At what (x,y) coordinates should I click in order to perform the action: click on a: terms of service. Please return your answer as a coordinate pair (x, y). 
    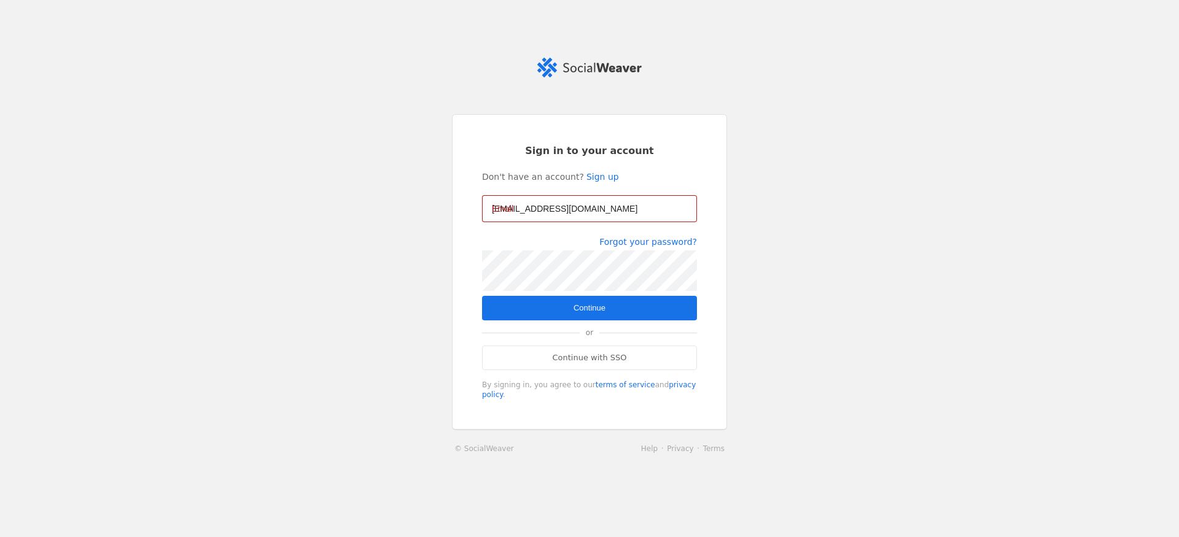
    Looking at the image, I should click on (625, 385).